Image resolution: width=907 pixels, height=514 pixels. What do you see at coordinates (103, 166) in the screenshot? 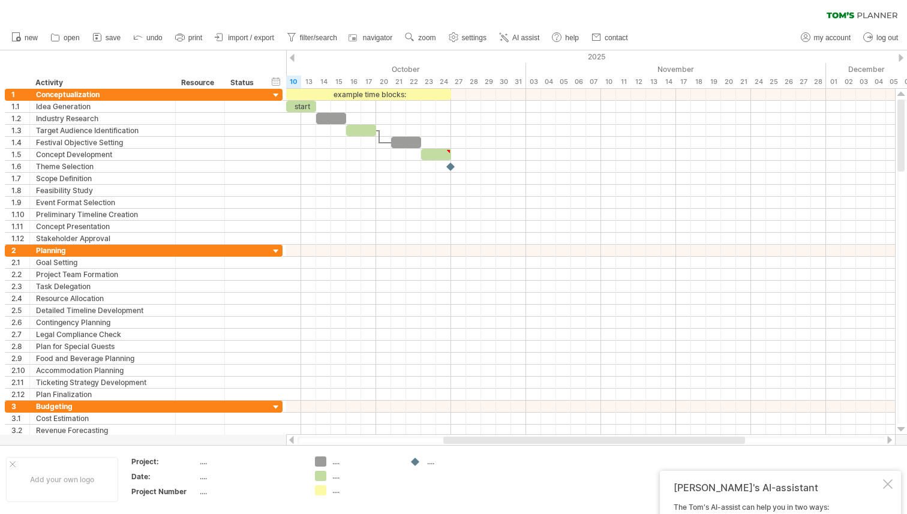
I see `div: Theme Selection` at bounding box center [103, 166].